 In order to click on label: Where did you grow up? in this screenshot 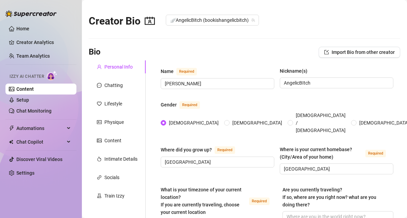, I will do `click(202, 150)`.